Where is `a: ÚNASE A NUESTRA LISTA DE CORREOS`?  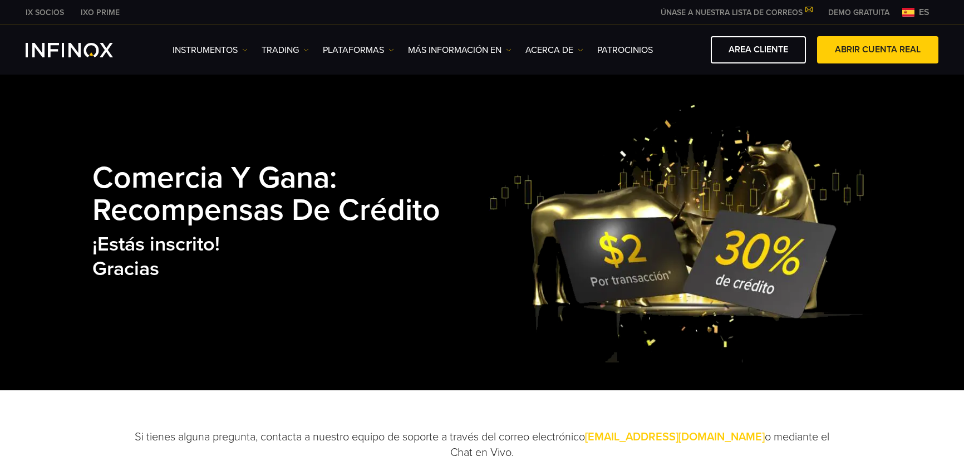 a: ÚNASE A NUESTRA LISTA DE CORREOS is located at coordinates (736, 12).